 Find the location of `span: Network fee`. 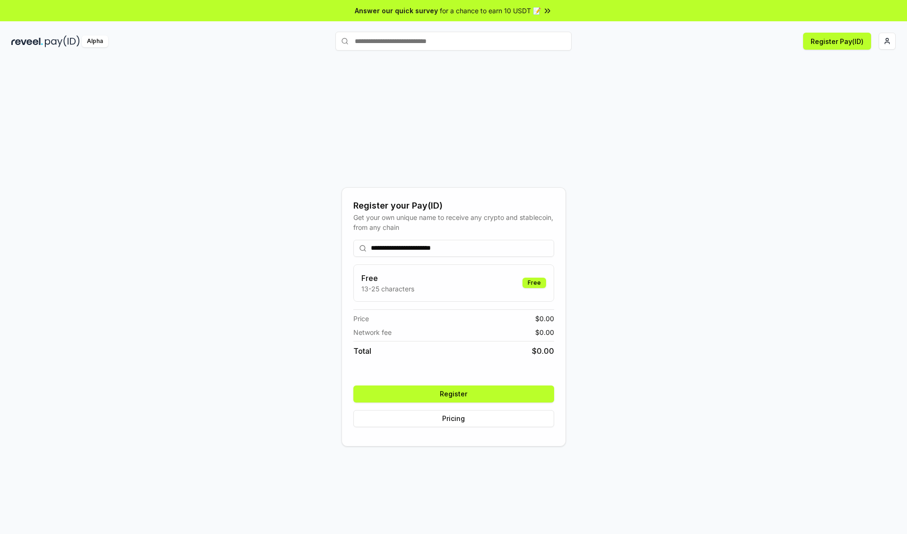

span: Network fee is located at coordinates (372, 332).